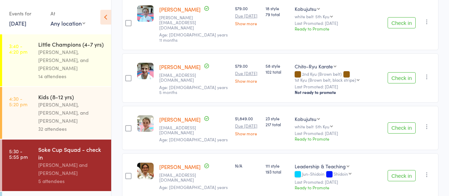  What do you see at coordinates (338, 174) in the screenshot?
I see `div: Jun-Shidoin` at bounding box center [338, 174].